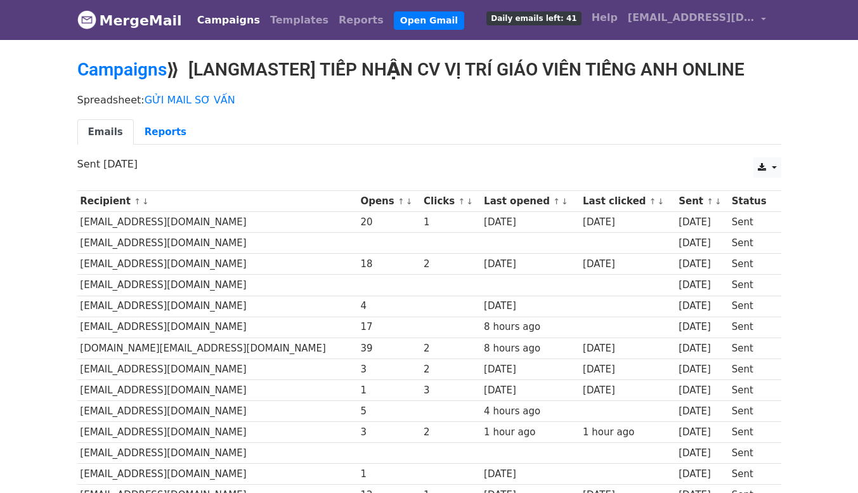 The image size is (858, 493). Describe the element at coordinates (190, 100) in the screenshot. I see `a: GỬI MAIL SƠ VẤN` at that location.